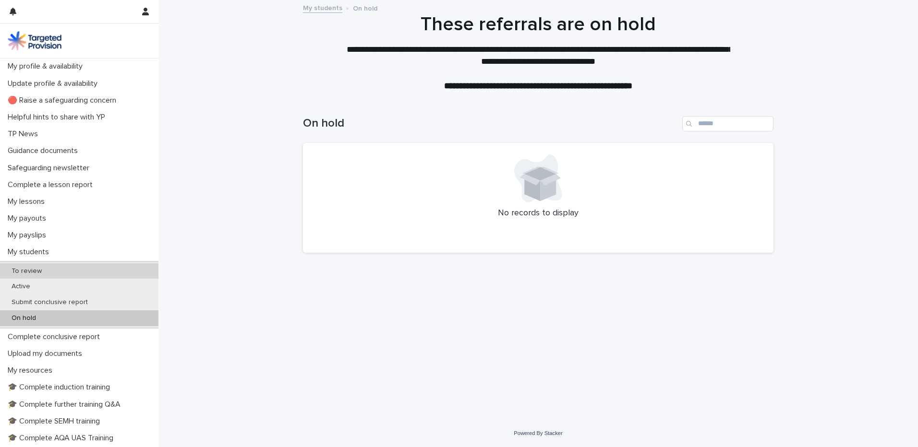 The image size is (918, 447). What do you see at coordinates (24, 134) in the screenshot?
I see `p: TP News` at bounding box center [24, 134].